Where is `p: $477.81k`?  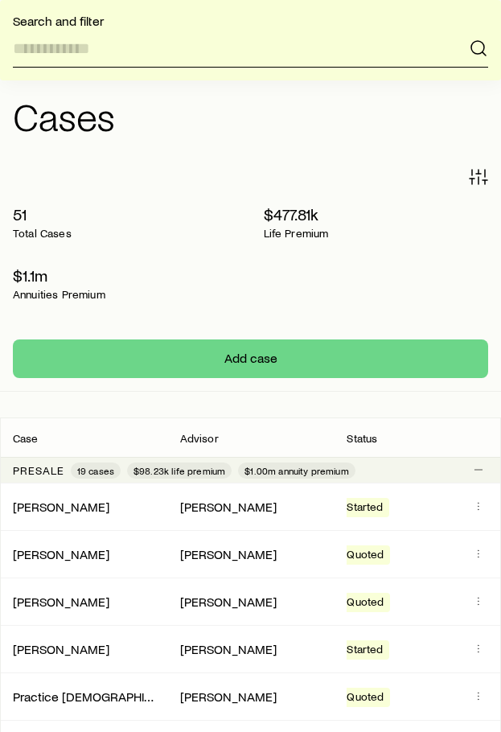
p: $477.81k is located at coordinates (376, 214).